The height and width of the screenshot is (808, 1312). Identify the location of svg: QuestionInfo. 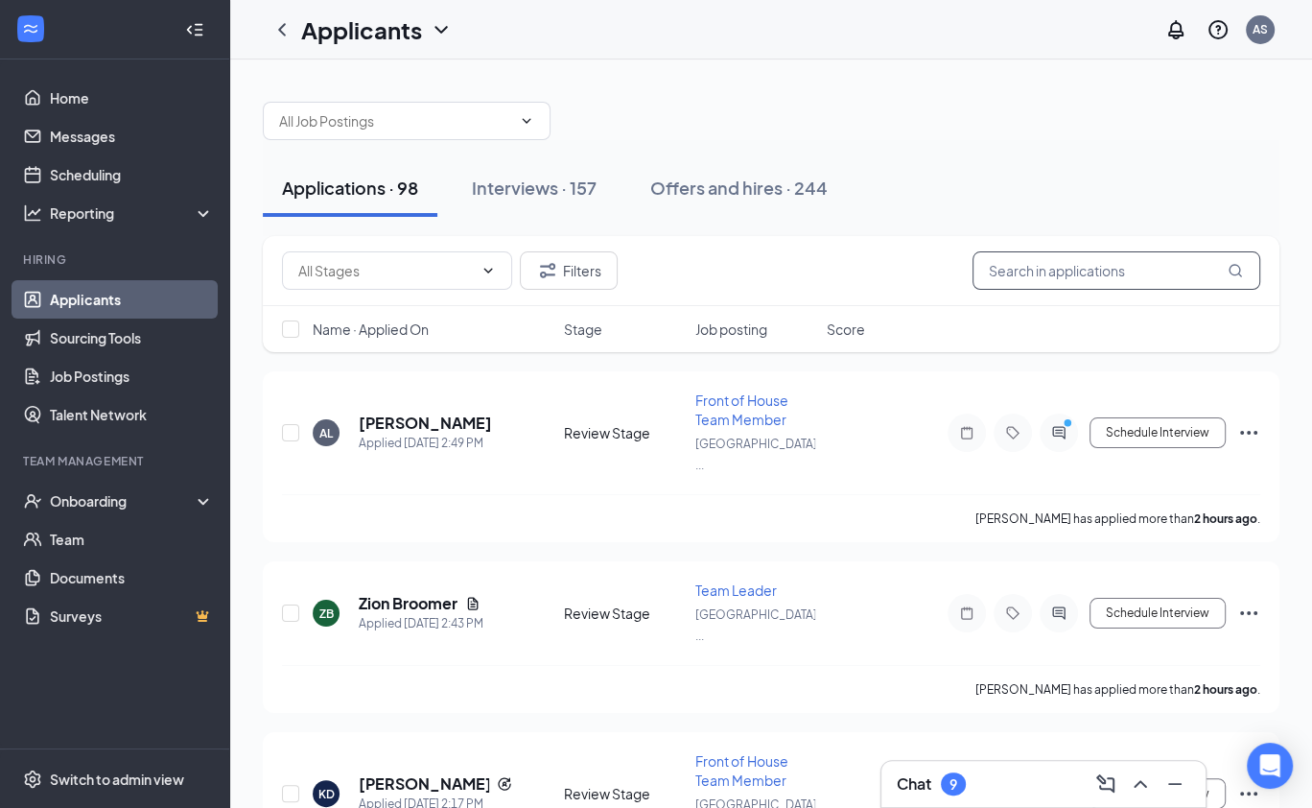
(1218, 30).